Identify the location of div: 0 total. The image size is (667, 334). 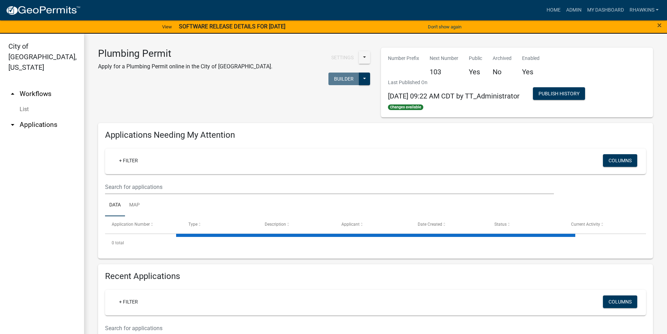
(376, 243).